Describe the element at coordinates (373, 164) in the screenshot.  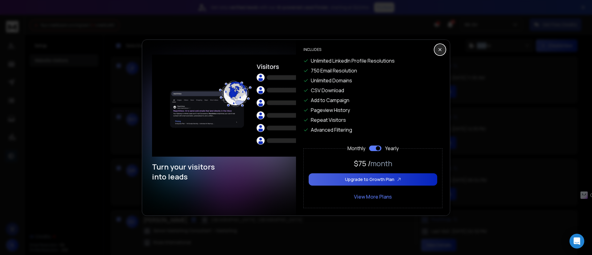
I see `h2: $ 75 /` at that location.